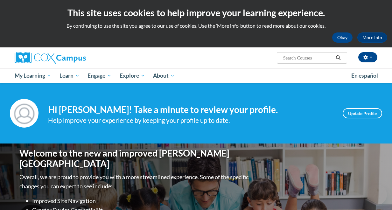 This screenshot has height=210, width=392. Describe the element at coordinates (133, 76) in the screenshot. I see `a: Explore` at that location.